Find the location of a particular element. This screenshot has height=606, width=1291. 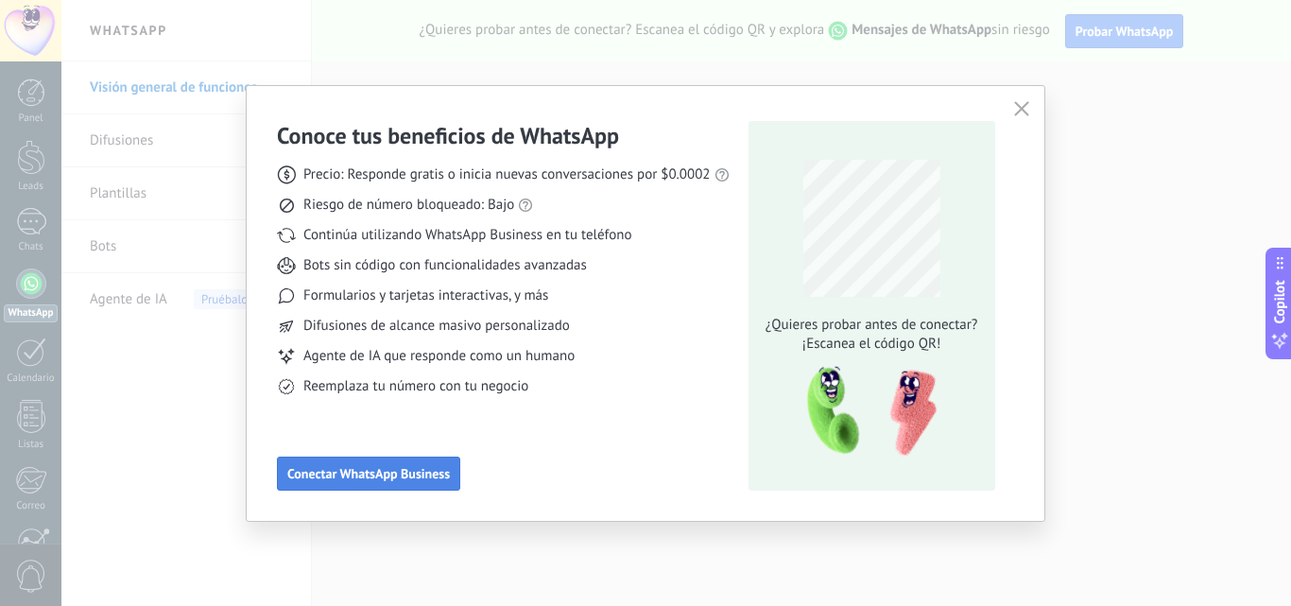

span: Difusiones de alcance masivo personalizado is located at coordinates (436, 326).